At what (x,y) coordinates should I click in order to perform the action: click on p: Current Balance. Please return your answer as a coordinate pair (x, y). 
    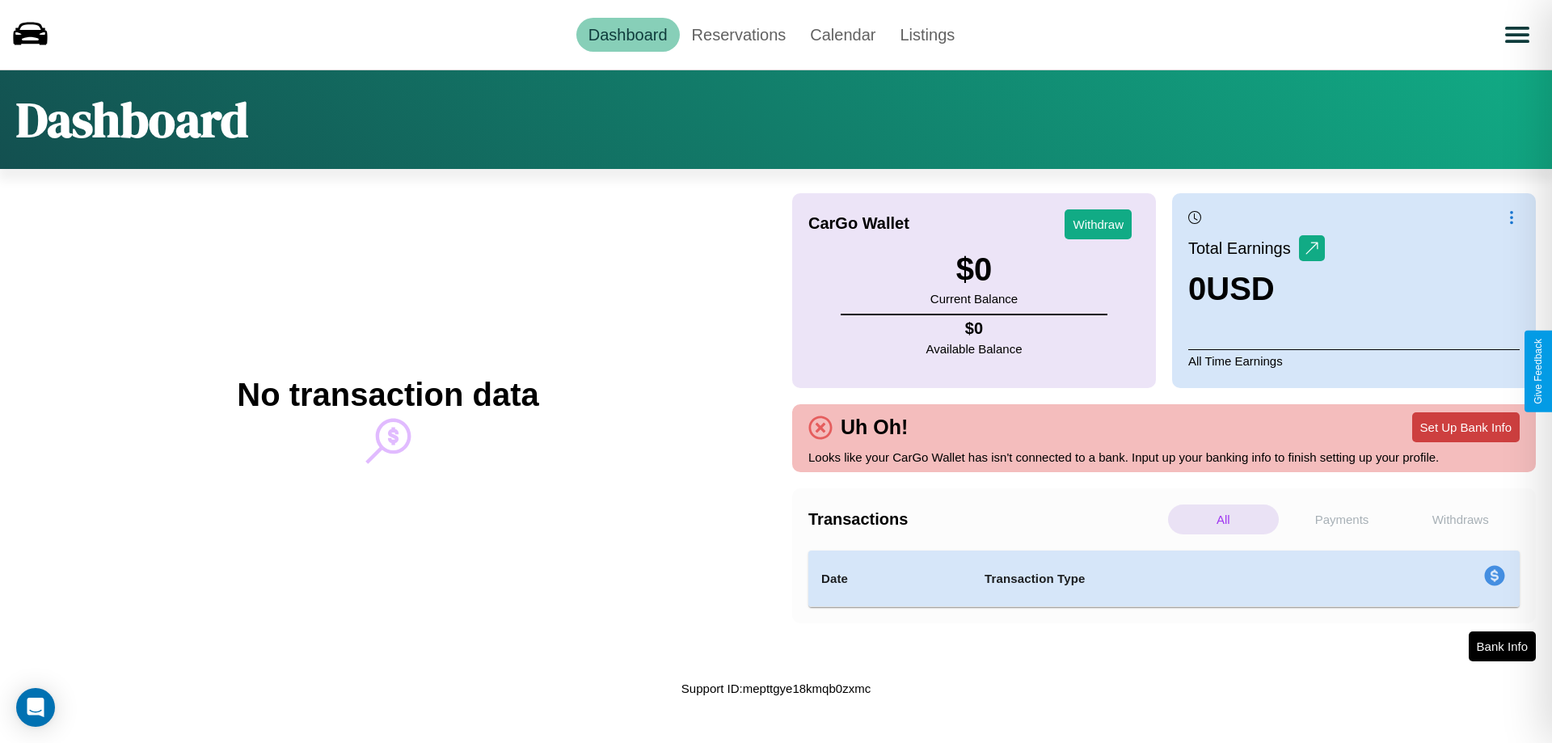
    Looking at the image, I should click on (974, 298).